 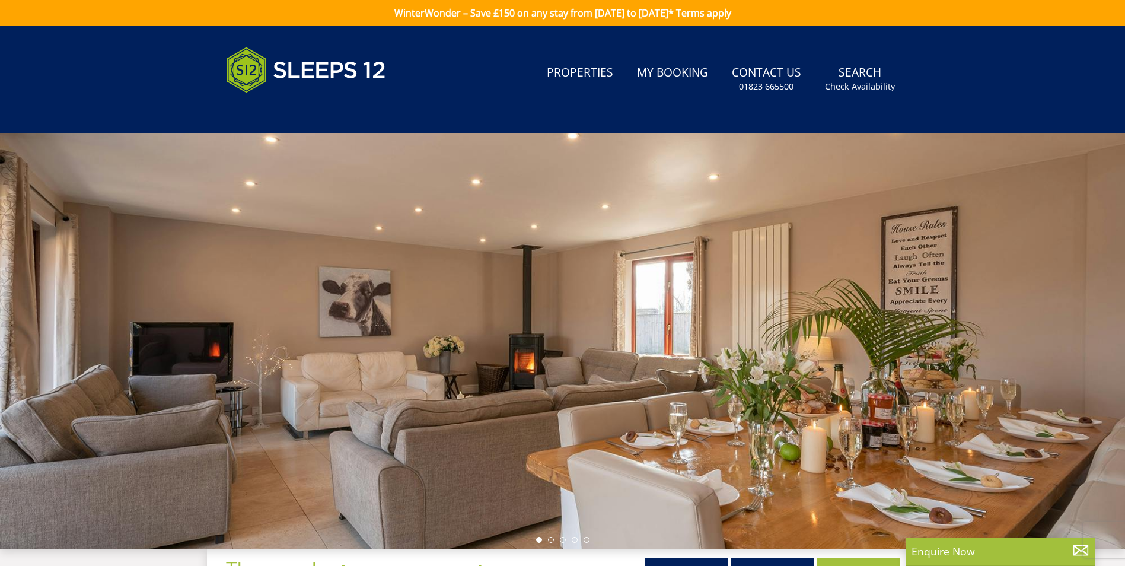 What do you see at coordinates (673, 73) in the screenshot?
I see `a: My Booking` at bounding box center [673, 73].